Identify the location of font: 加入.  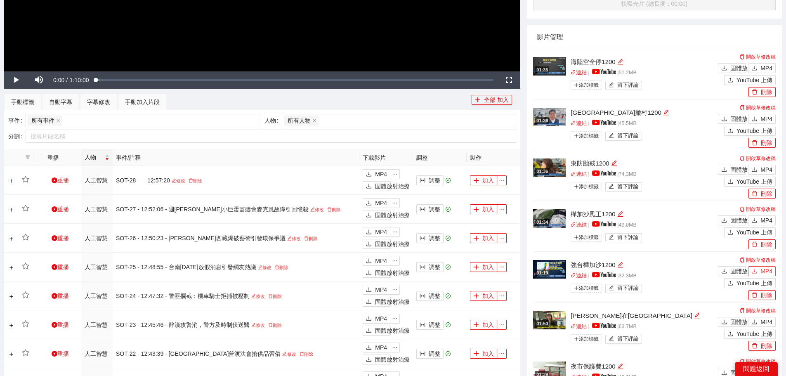
(488, 238).